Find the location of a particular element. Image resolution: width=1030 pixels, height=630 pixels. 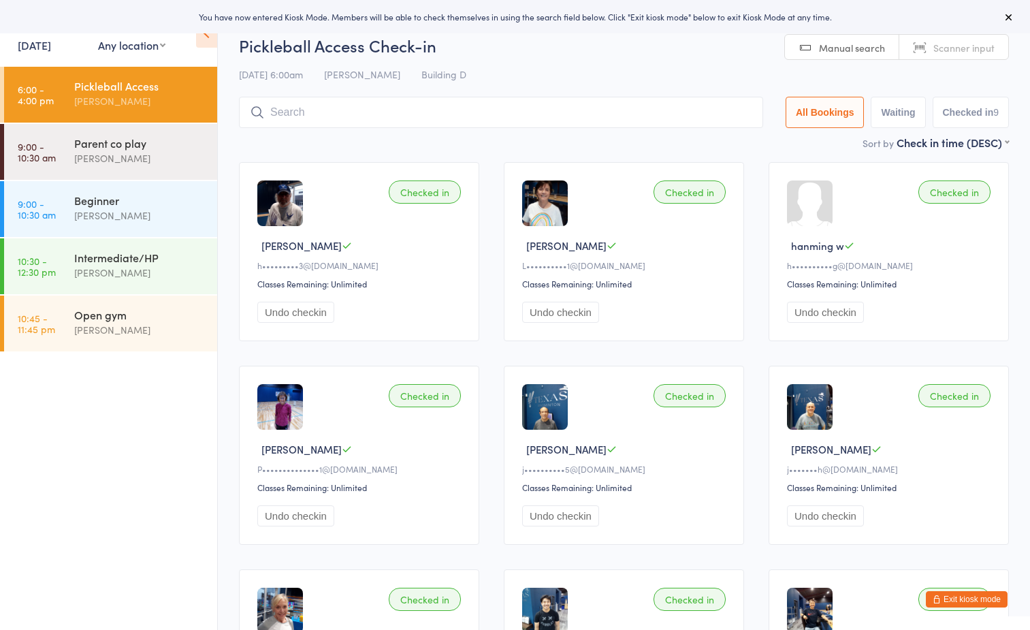

span: Scanner input is located at coordinates (964, 48).